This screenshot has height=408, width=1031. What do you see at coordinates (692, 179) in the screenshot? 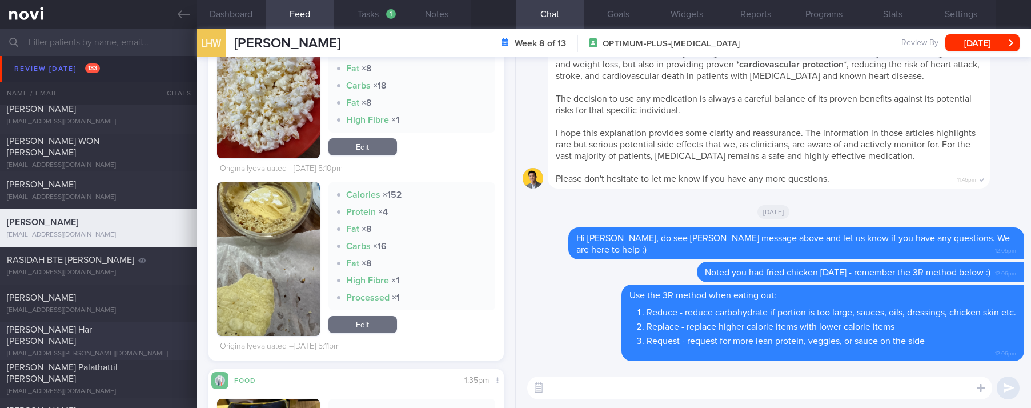
I see `span: Please don't hesitate to let me know if you have any more questions.` at bounding box center [692, 179].